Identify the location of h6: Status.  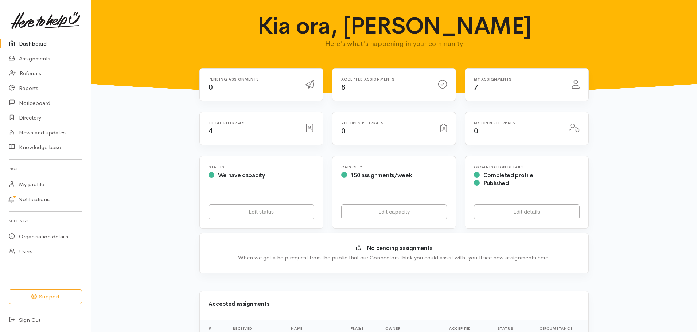
(261, 167).